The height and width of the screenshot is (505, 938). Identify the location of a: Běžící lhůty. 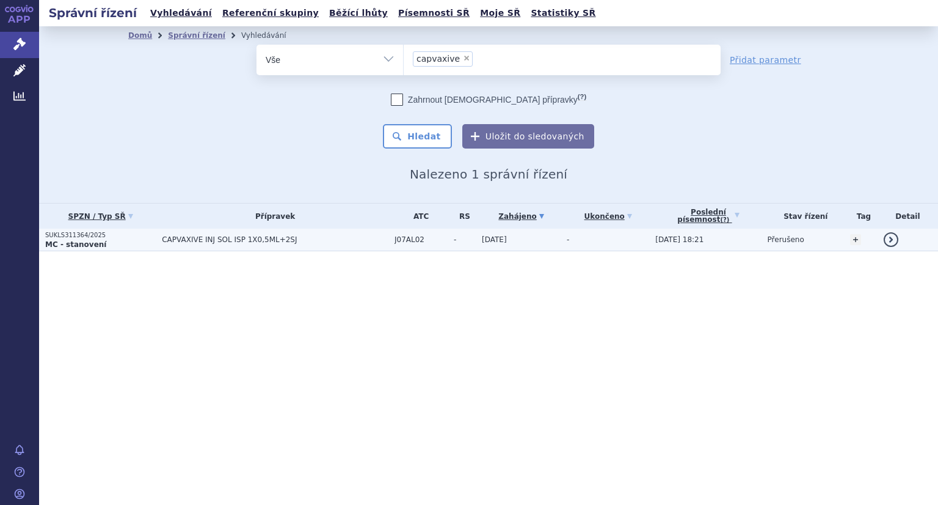
(359, 13).